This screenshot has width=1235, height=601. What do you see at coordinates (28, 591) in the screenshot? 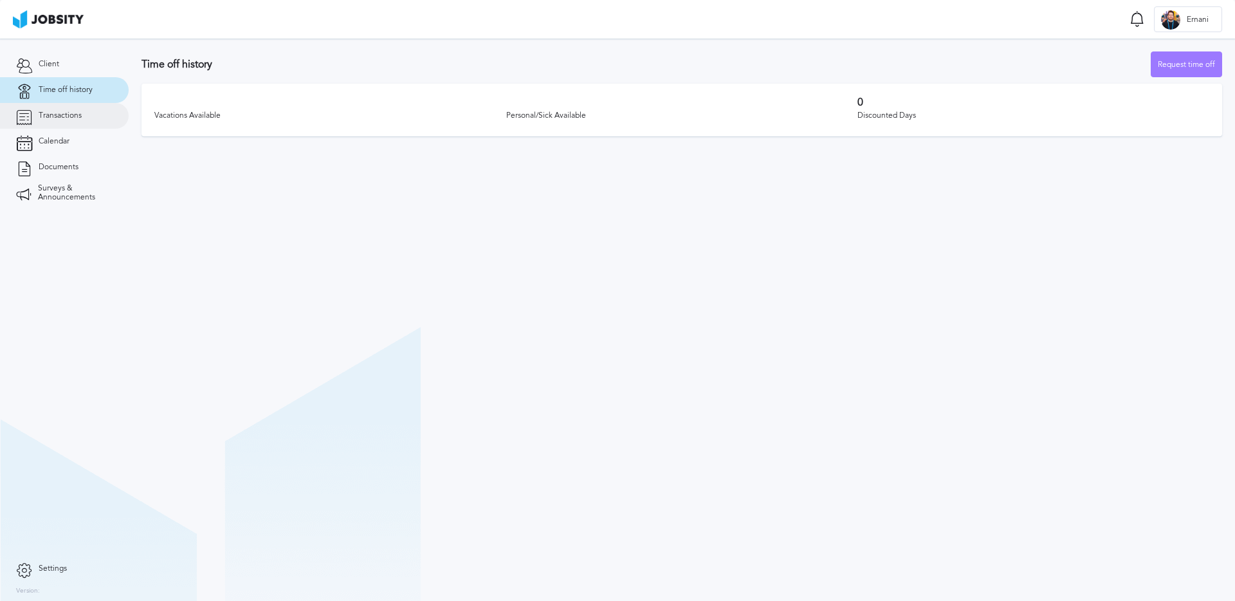
I see `label: Version:` at bounding box center [28, 591].